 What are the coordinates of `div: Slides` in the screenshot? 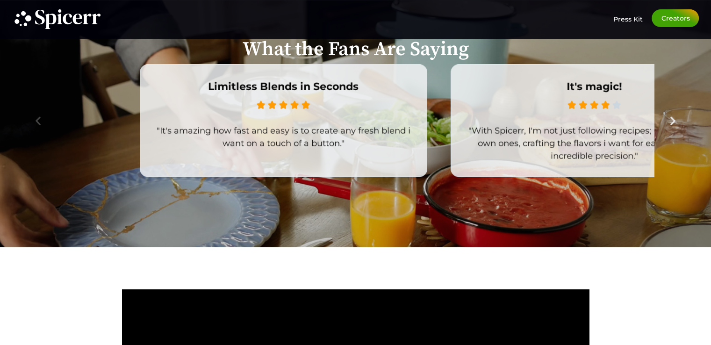 It's located at (355, 120).